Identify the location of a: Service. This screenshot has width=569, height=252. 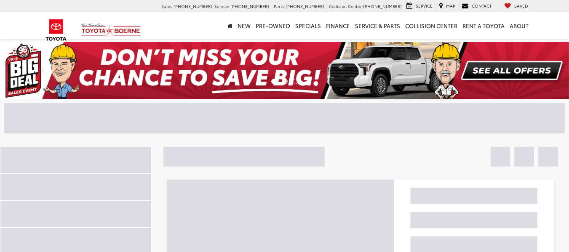
(420, 6).